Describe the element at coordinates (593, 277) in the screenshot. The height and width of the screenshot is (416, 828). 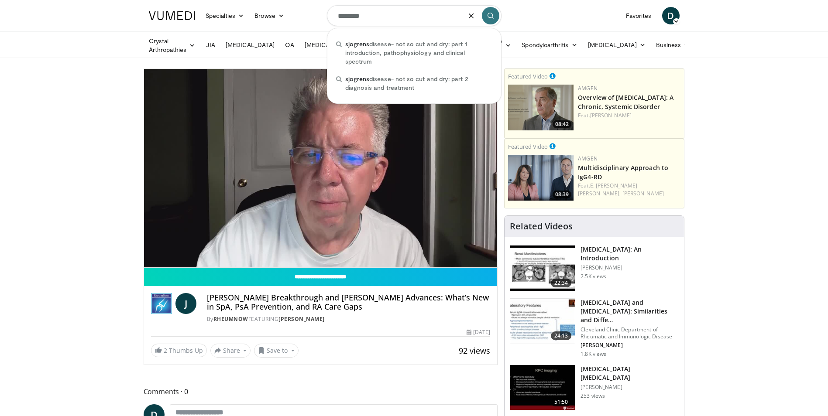
I see `p: 2.5K views` at that location.